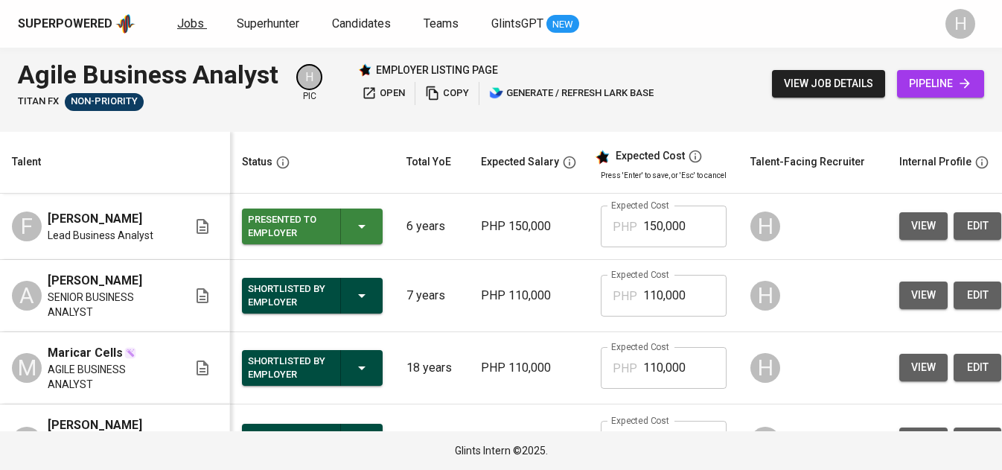 Image resolution: width=1002 pixels, height=470 pixels. What do you see at coordinates (383, 93) in the screenshot?
I see `button: open` at bounding box center [383, 93].